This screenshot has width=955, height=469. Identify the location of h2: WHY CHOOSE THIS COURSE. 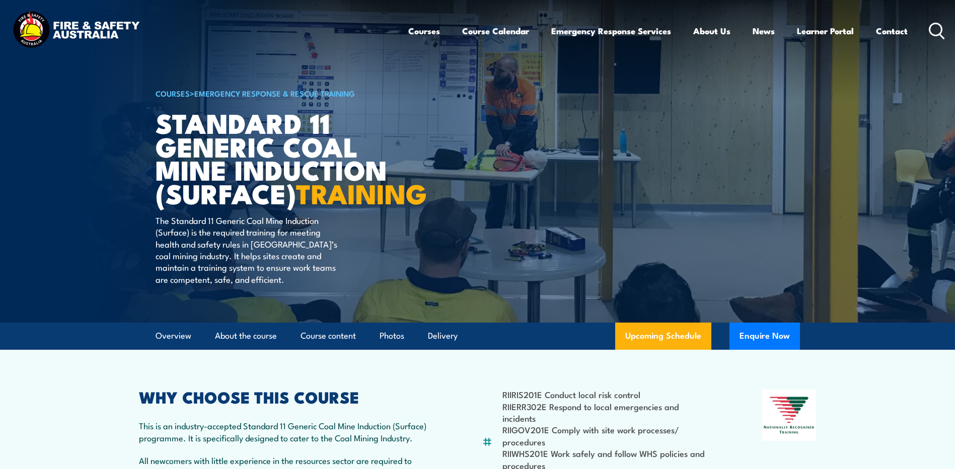
(286, 397).